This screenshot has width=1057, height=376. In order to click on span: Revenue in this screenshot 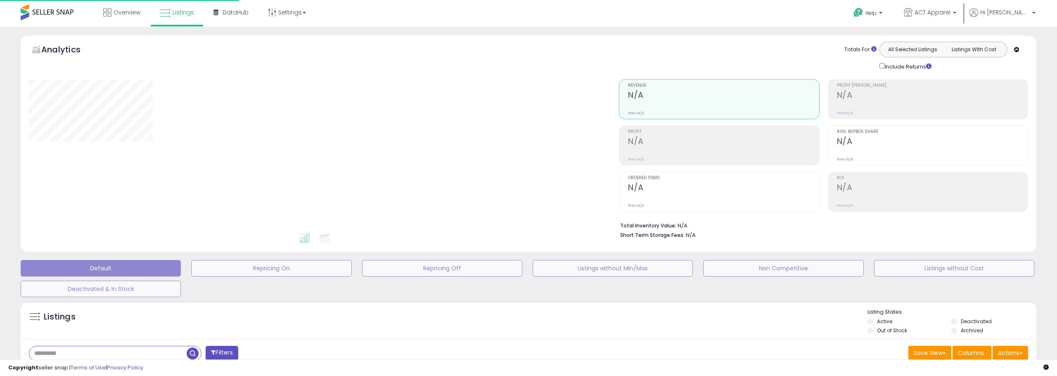, I will do `click(723, 85)`.